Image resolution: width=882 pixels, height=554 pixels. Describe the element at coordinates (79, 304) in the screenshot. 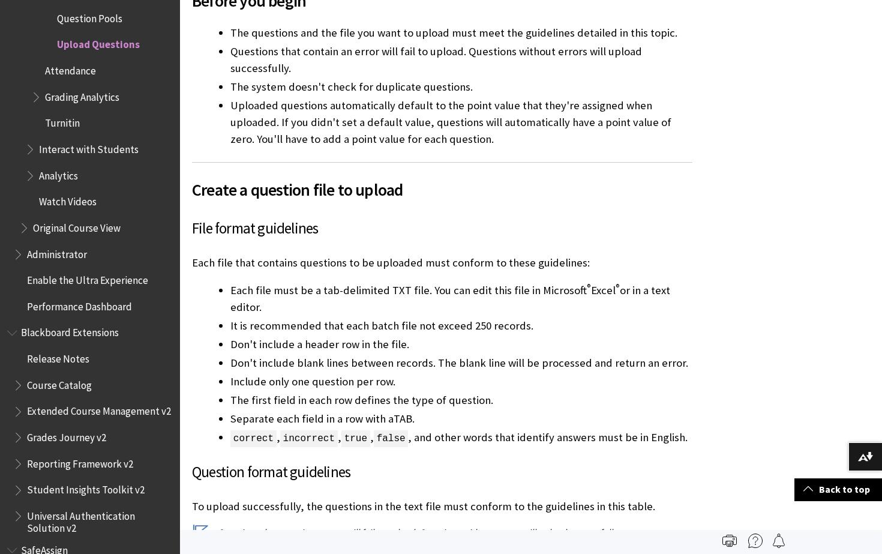

I see `span: Performance Dashboard` at that location.